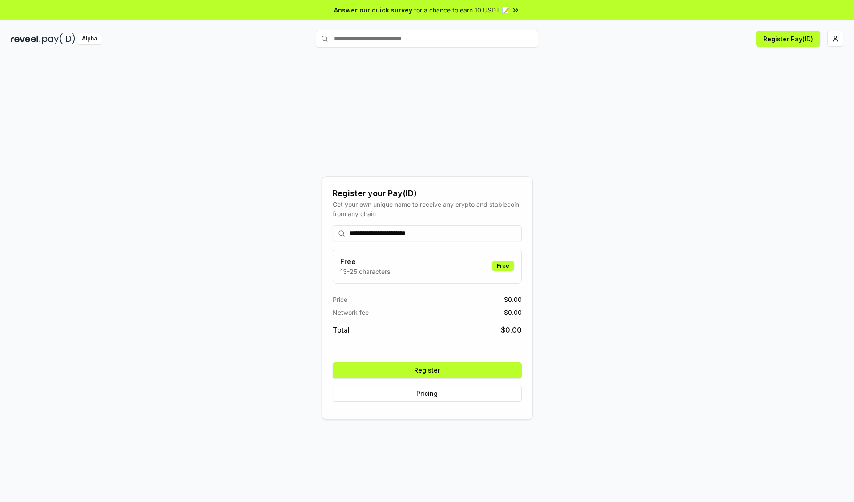  I want to click on img: pay_id, so click(59, 39).